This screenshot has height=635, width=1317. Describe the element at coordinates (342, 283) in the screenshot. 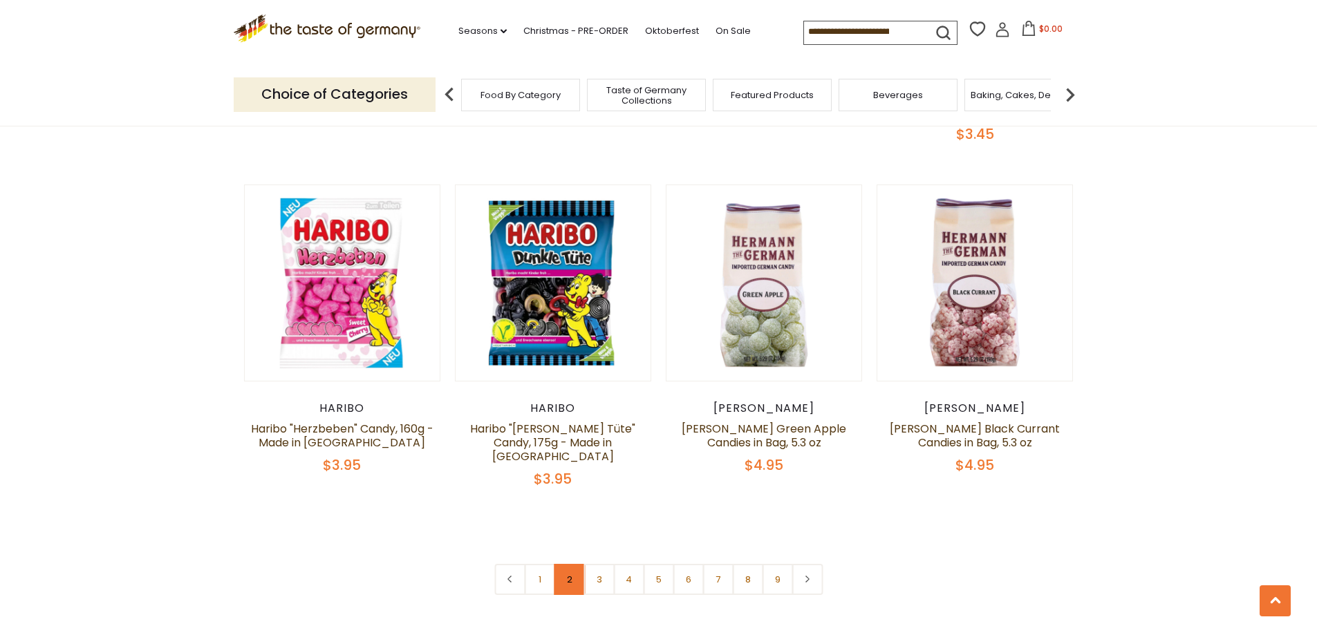

I see `img: Haribo "Herzbeben" Candy, 160g - Made in Germany` at that location.